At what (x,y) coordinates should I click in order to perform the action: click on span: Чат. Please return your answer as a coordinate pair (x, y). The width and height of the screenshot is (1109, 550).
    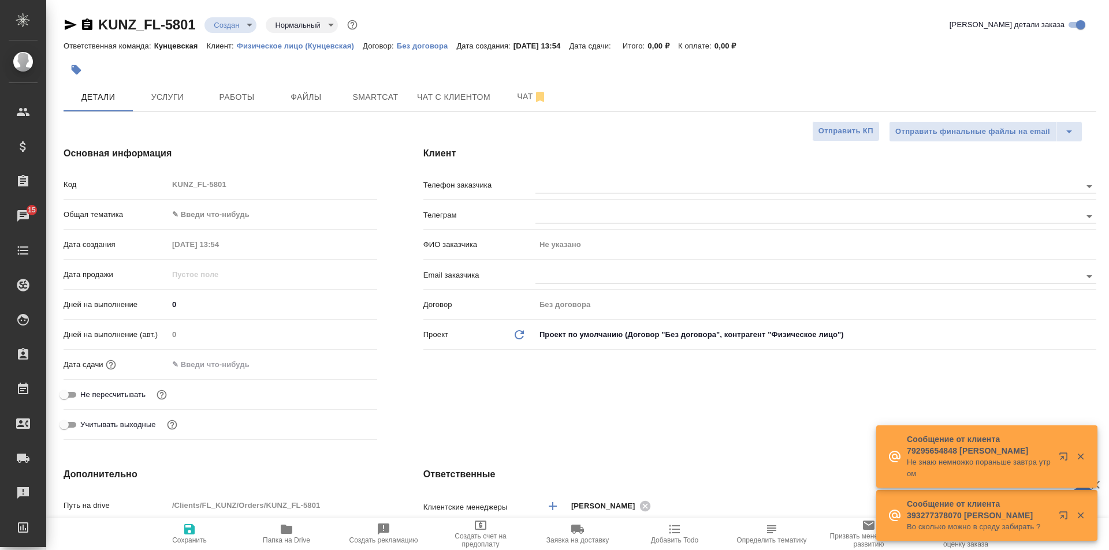
    Looking at the image, I should click on (532, 96).